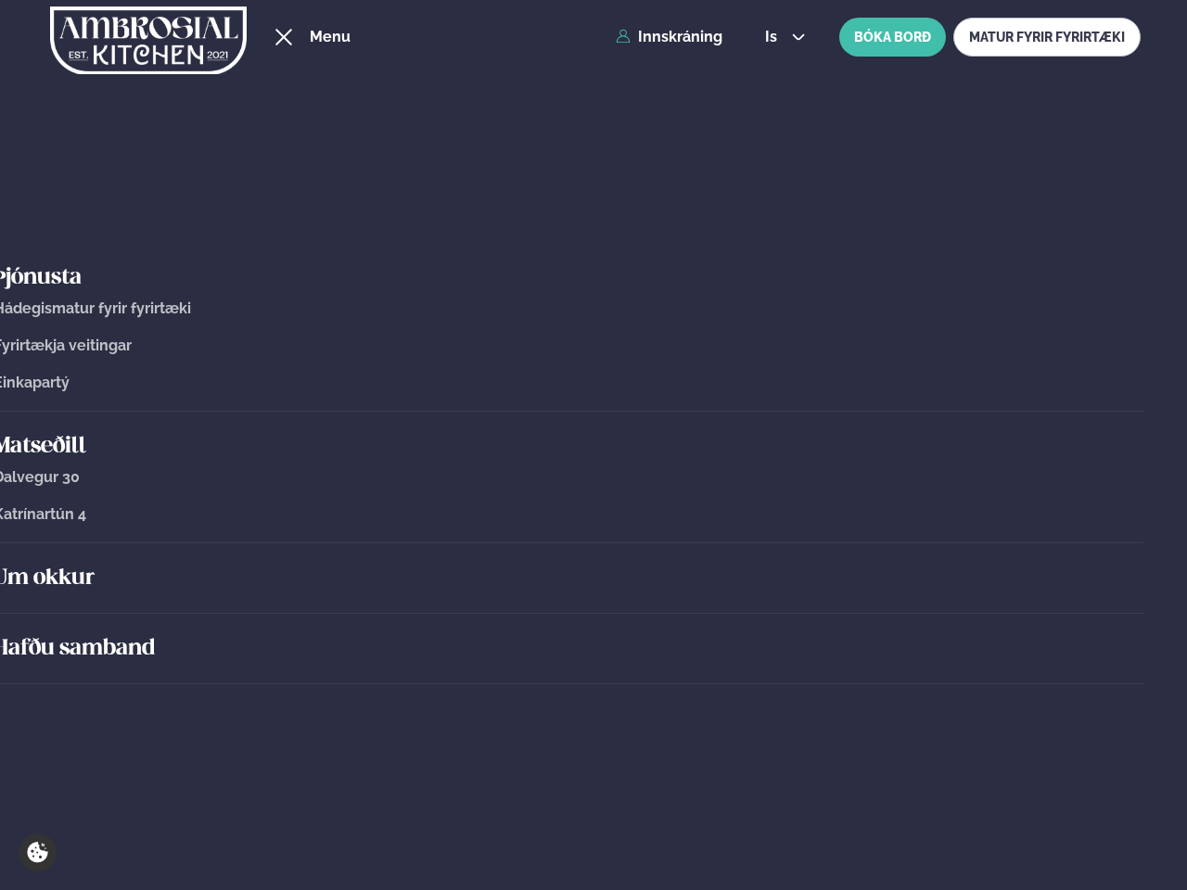 The image size is (1187, 890). Describe the element at coordinates (784, 37) in the screenshot. I see `button: is` at that location.